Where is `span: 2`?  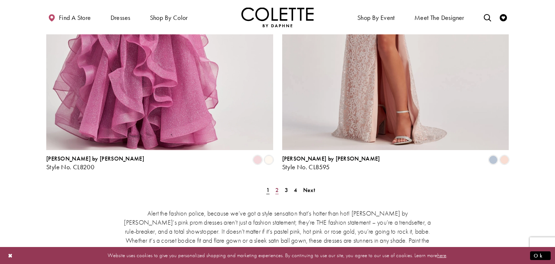
span: 2 is located at coordinates (277, 190).